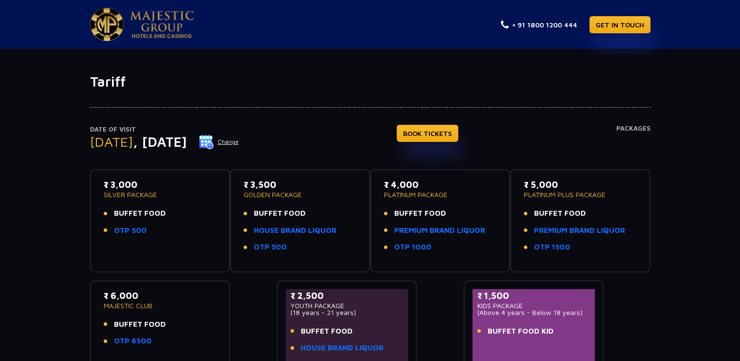  Describe the element at coordinates (634, 142) in the screenshot. I see `h4: Packages` at that location.